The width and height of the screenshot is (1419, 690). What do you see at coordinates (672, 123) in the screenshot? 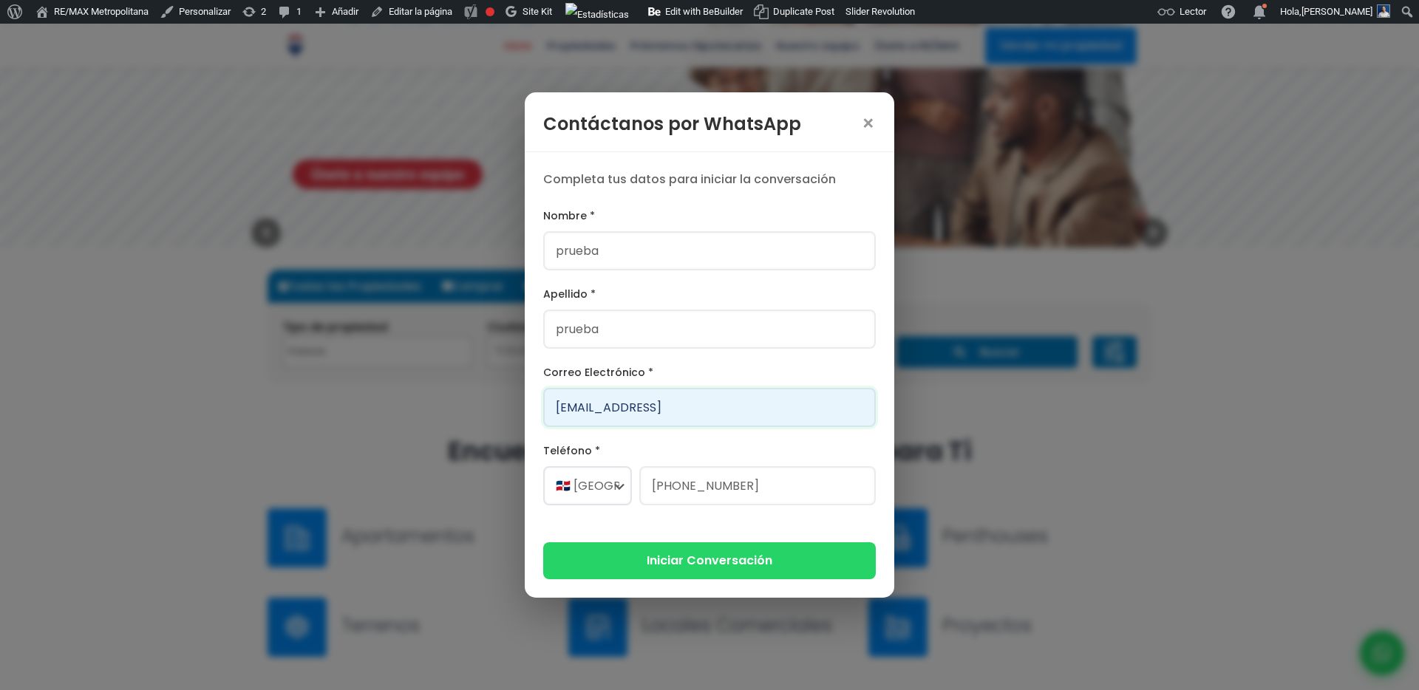
I see `h3: Contáctanos por WhatsApp` at bounding box center [672, 123].